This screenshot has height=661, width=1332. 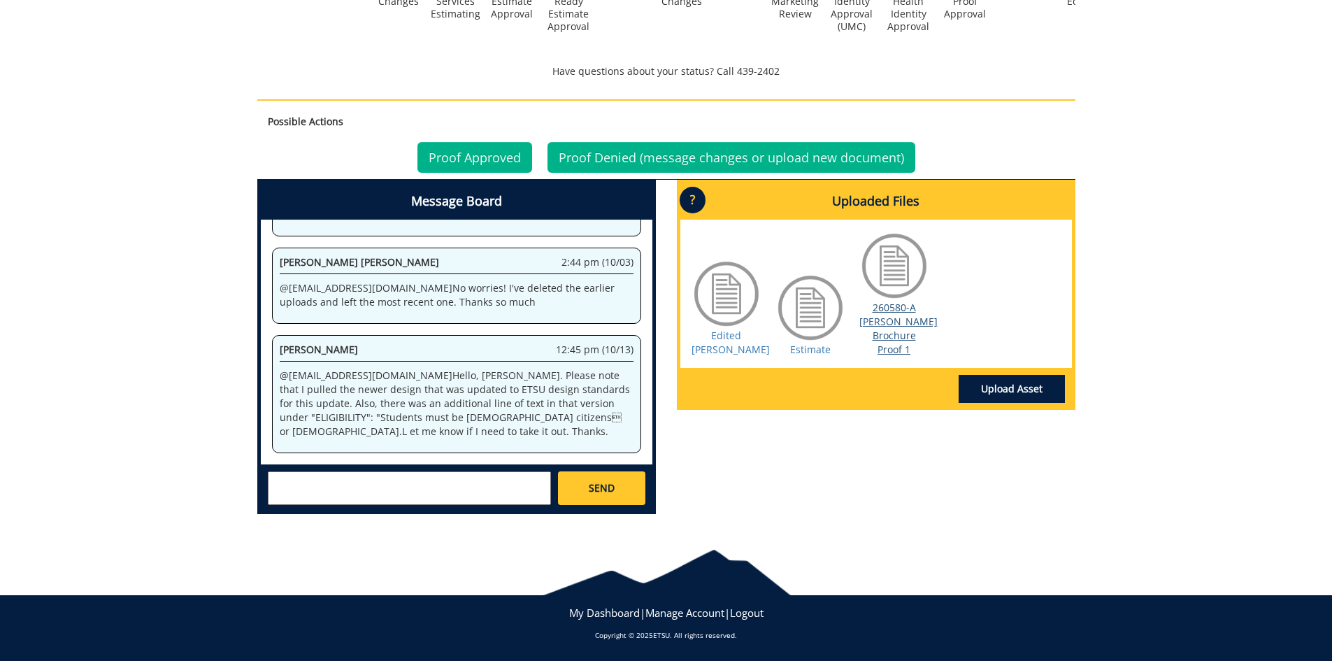 I want to click on span: SEND, so click(x=601, y=488).